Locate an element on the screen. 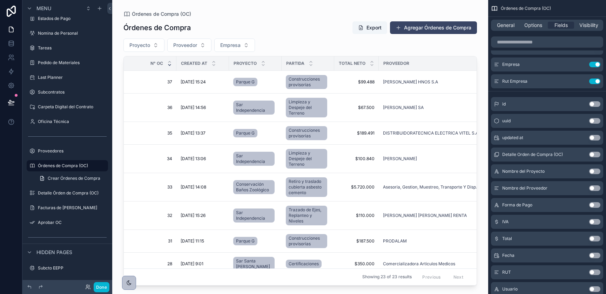 The image size is (606, 294). label: Órdenes de Compra (OC) is located at coordinates (71, 166).